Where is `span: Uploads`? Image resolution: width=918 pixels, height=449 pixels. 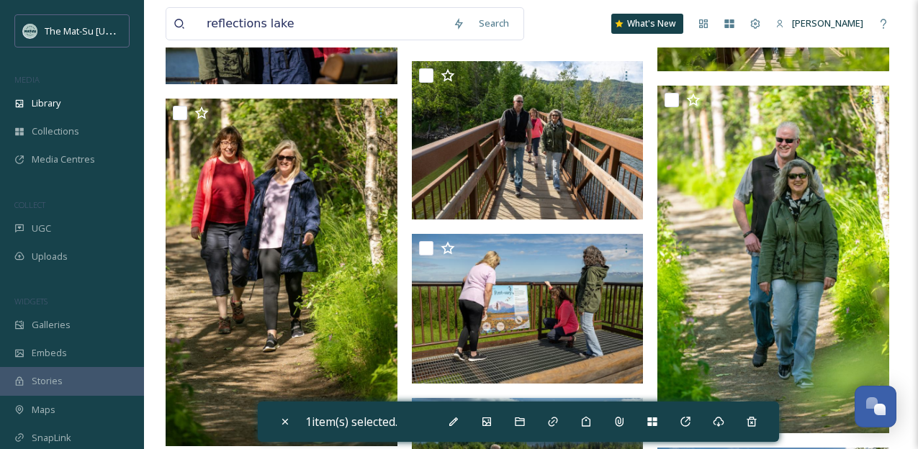
span: Uploads is located at coordinates (50, 256).